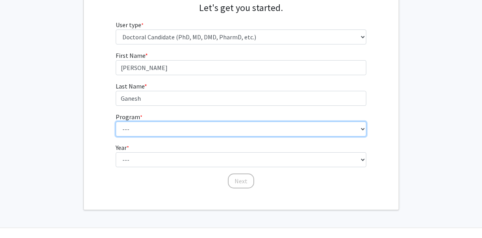 This screenshot has width=482, height=238. I want to click on label: Year, so click(122, 148).